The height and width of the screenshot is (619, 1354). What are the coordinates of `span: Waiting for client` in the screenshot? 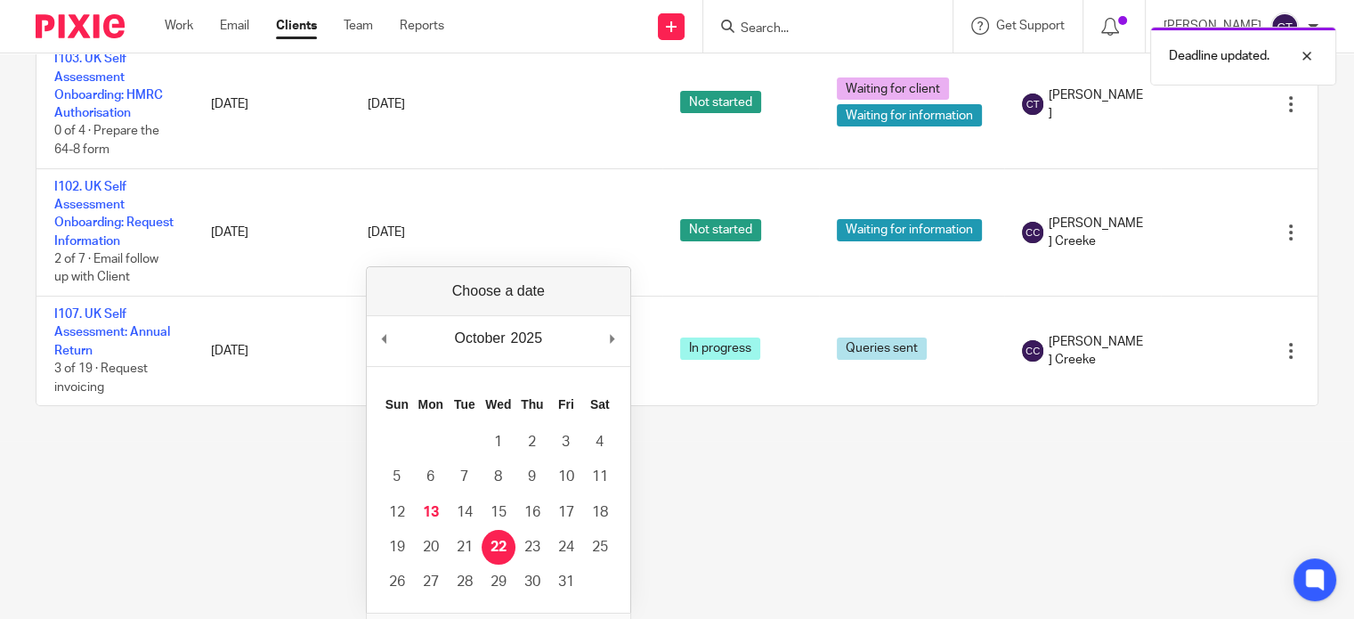 It's located at (893, 88).